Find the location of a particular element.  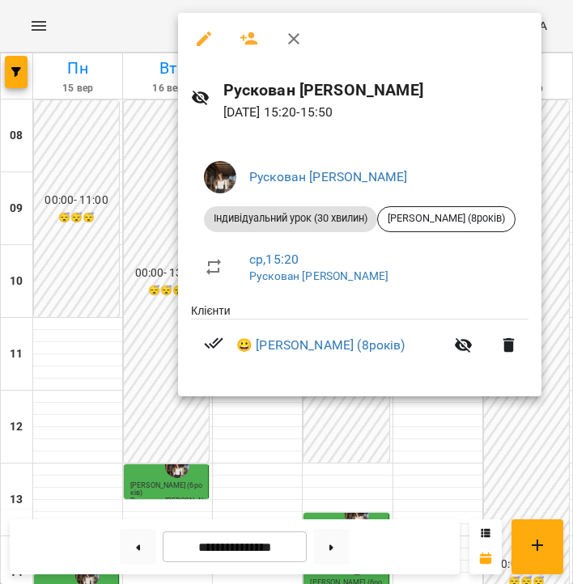

ul: Клієнти is located at coordinates (359, 340).